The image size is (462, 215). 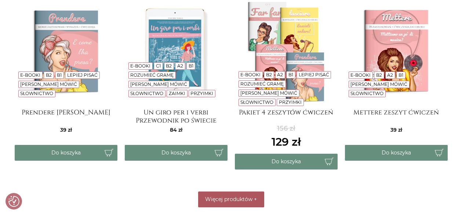 What do you see at coordinates (177, 93) in the screenshot?
I see `a: Zaimki` at bounding box center [177, 93].